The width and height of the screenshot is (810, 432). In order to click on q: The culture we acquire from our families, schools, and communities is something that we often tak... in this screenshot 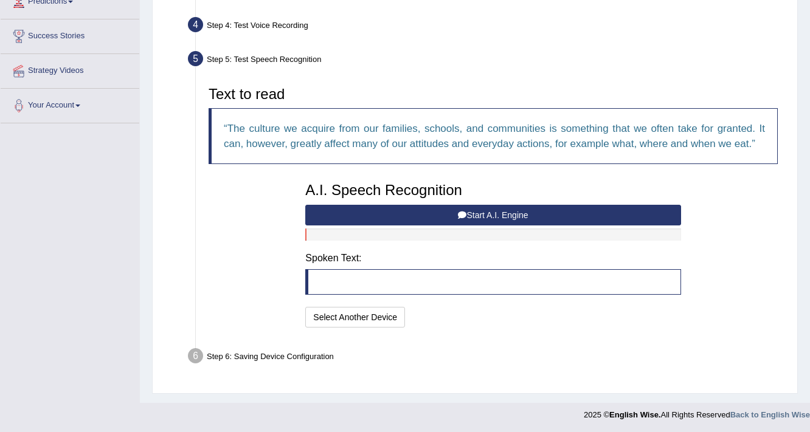, I will do `click(494, 136)`.